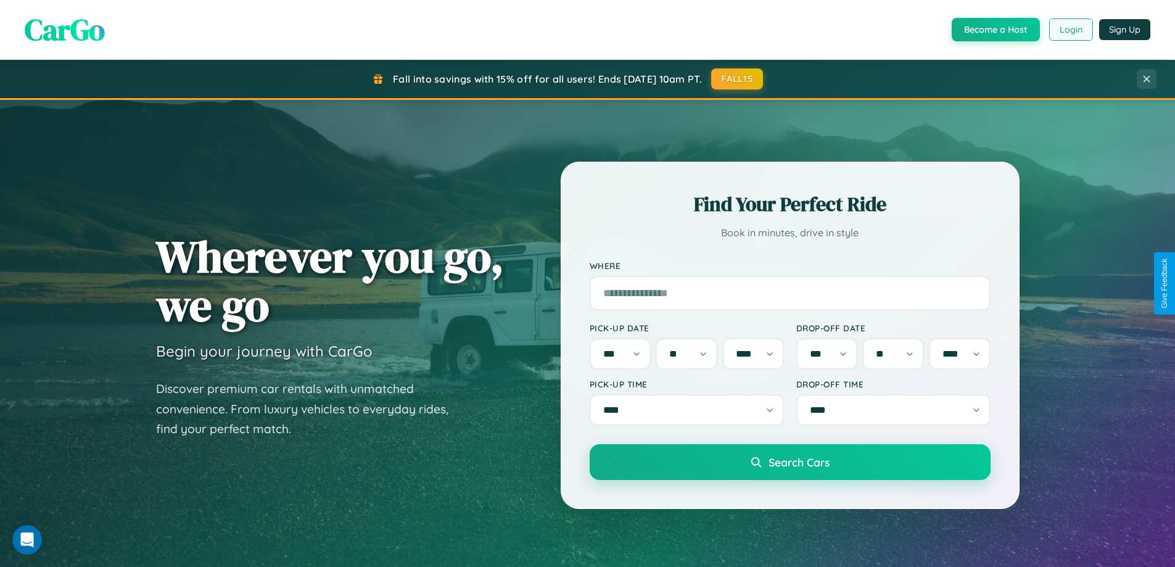  I want to click on p: Discover premium car rentals with unmatched convenience. From luxury vehicles to everyday rides, ..., so click(310, 409).